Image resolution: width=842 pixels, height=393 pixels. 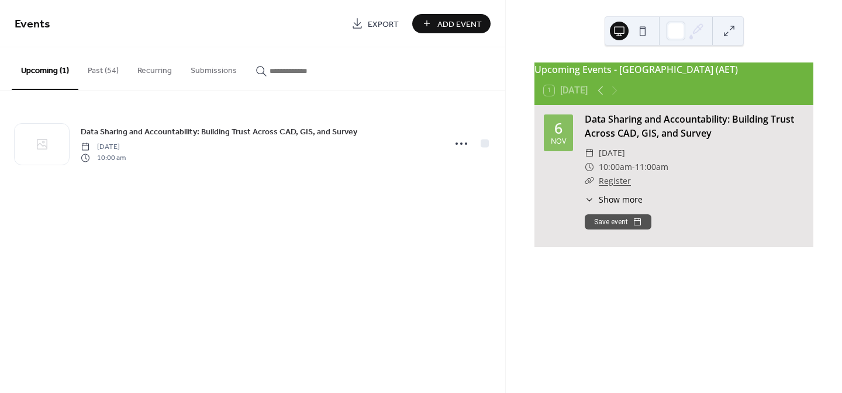 What do you see at coordinates (615, 167) in the screenshot?
I see `span: 10:00am` at bounding box center [615, 167].